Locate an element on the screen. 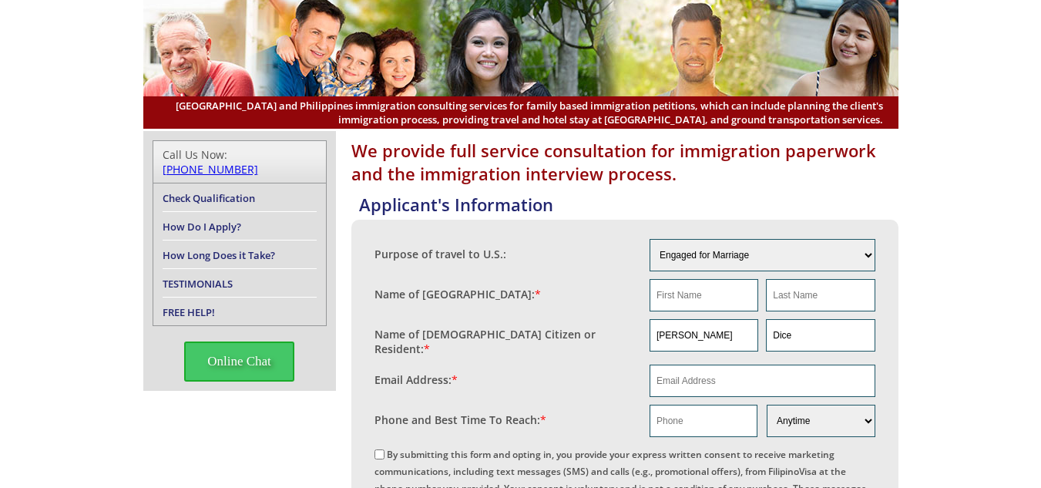 The image size is (1041, 488). h4: Applicant's Information is located at coordinates (629, 204).